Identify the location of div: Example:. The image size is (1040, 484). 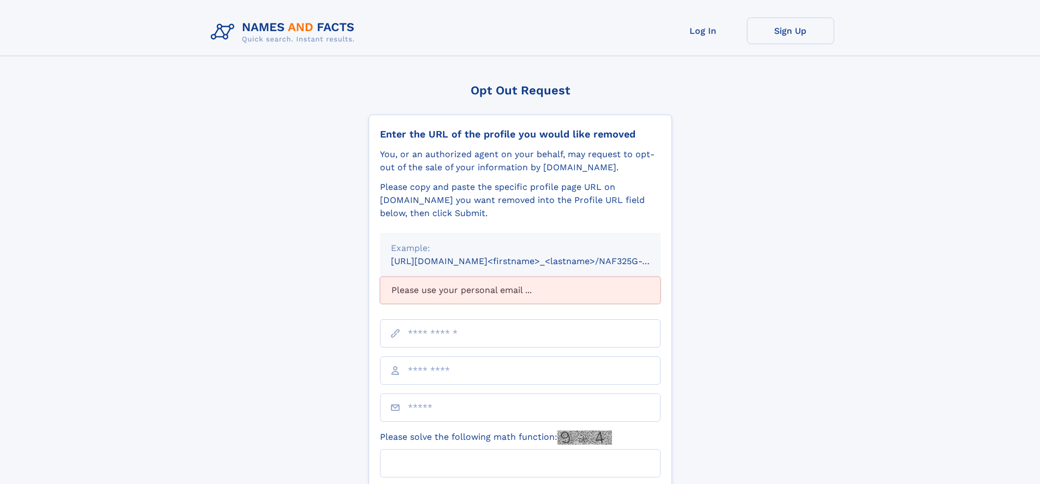
(520, 249).